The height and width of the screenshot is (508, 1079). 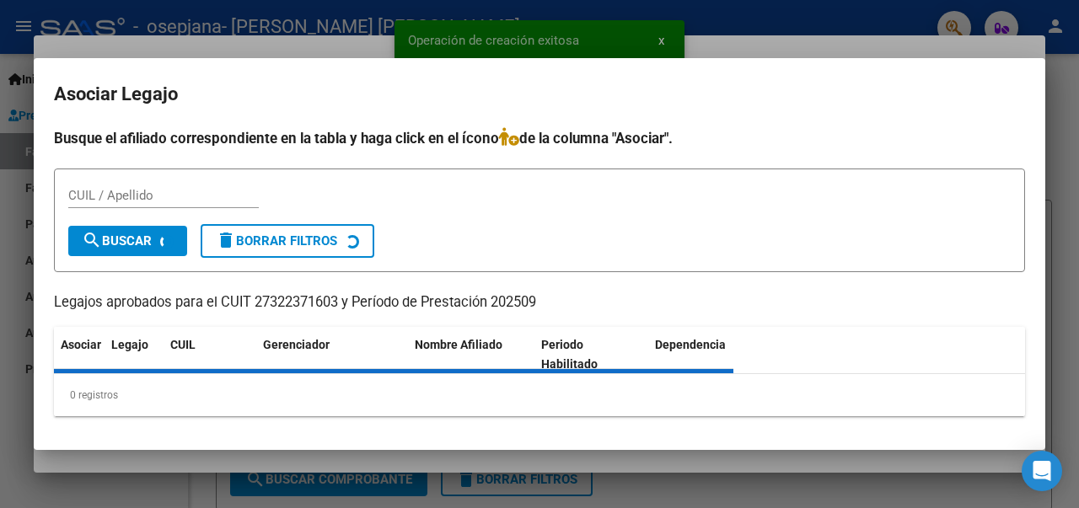 What do you see at coordinates (226, 240) in the screenshot?
I see `mat-icon: delete` at bounding box center [226, 240].